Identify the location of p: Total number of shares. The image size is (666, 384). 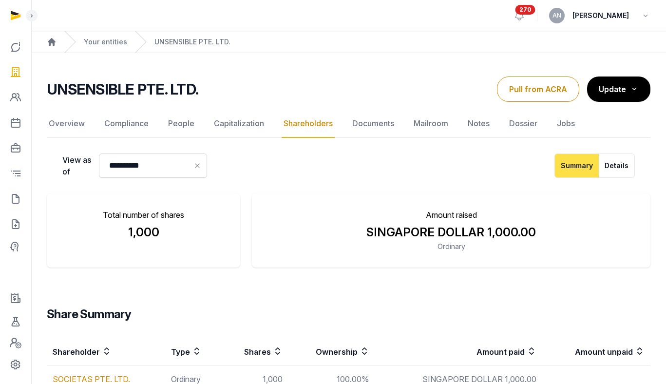
(143, 215).